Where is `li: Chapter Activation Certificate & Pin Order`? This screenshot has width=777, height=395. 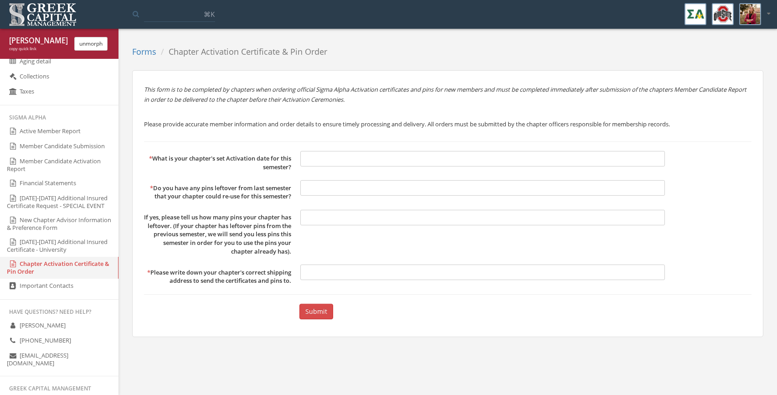
li: Chapter Activation Certificate & Pin Order is located at coordinates (242, 52).